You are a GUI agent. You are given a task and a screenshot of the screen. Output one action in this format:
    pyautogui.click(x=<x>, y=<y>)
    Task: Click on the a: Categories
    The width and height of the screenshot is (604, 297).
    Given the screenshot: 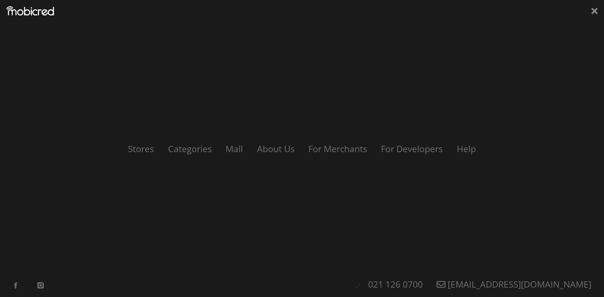 What is the action you would take?
    pyautogui.click(x=190, y=149)
    